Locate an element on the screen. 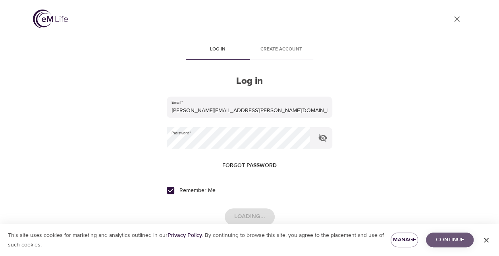 The image size is (499, 256). a: Privacy Policy is located at coordinates (185, 235).